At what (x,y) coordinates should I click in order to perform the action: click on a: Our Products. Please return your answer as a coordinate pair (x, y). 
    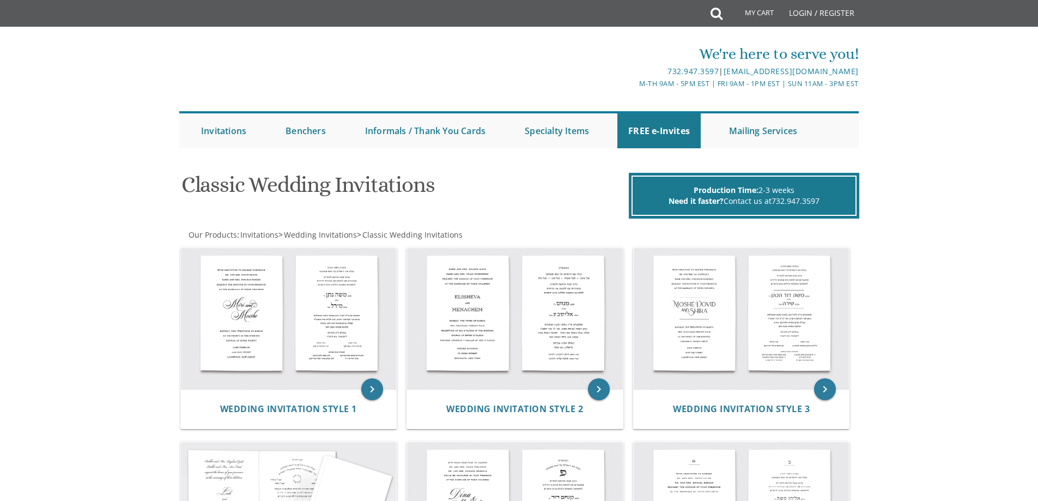
    Looking at the image, I should click on (212, 234).